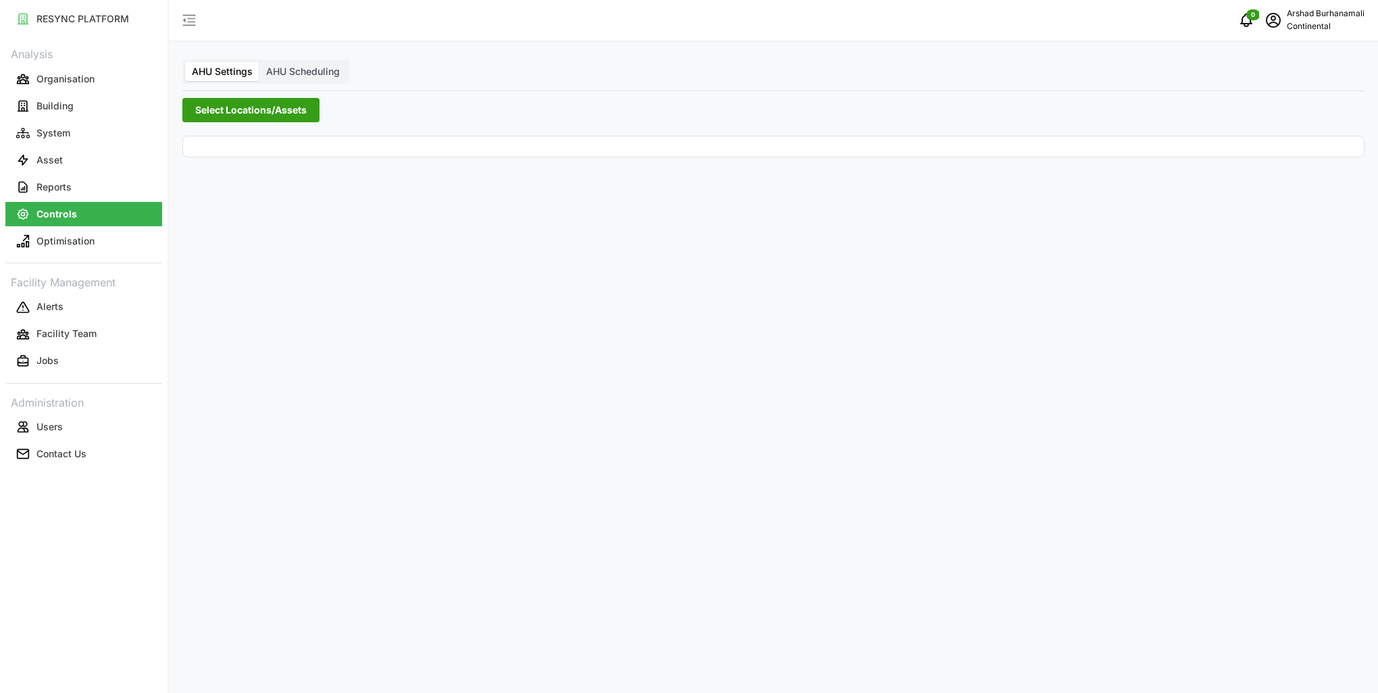 Image resolution: width=1378 pixels, height=693 pixels. I want to click on p: Optimisation, so click(66, 241).